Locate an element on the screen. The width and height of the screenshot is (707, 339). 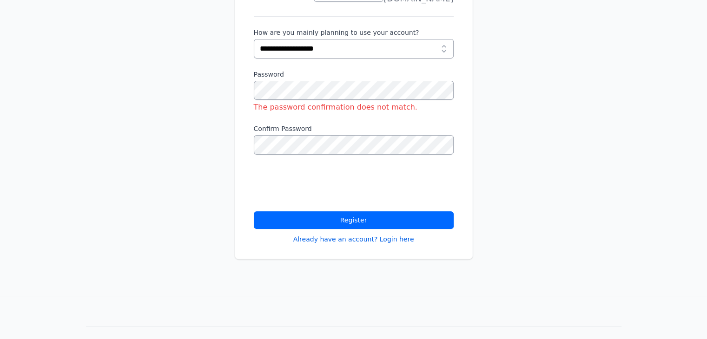
a: Already have an account? Login here is located at coordinates (354, 239).